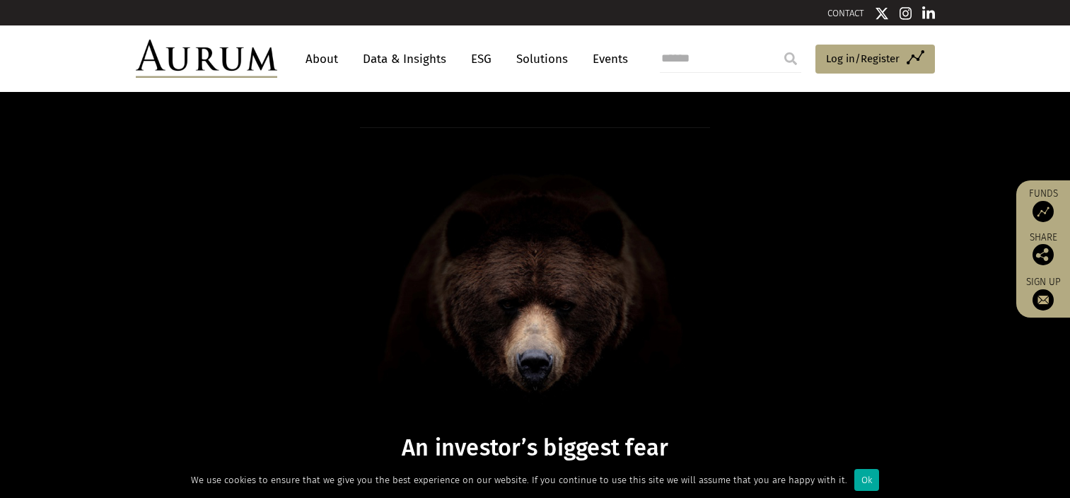 The height and width of the screenshot is (498, 1070). What do you see at coordinates (607, 59) in the screenshot?
I see `a: Events` at bounding box center [607, 59].